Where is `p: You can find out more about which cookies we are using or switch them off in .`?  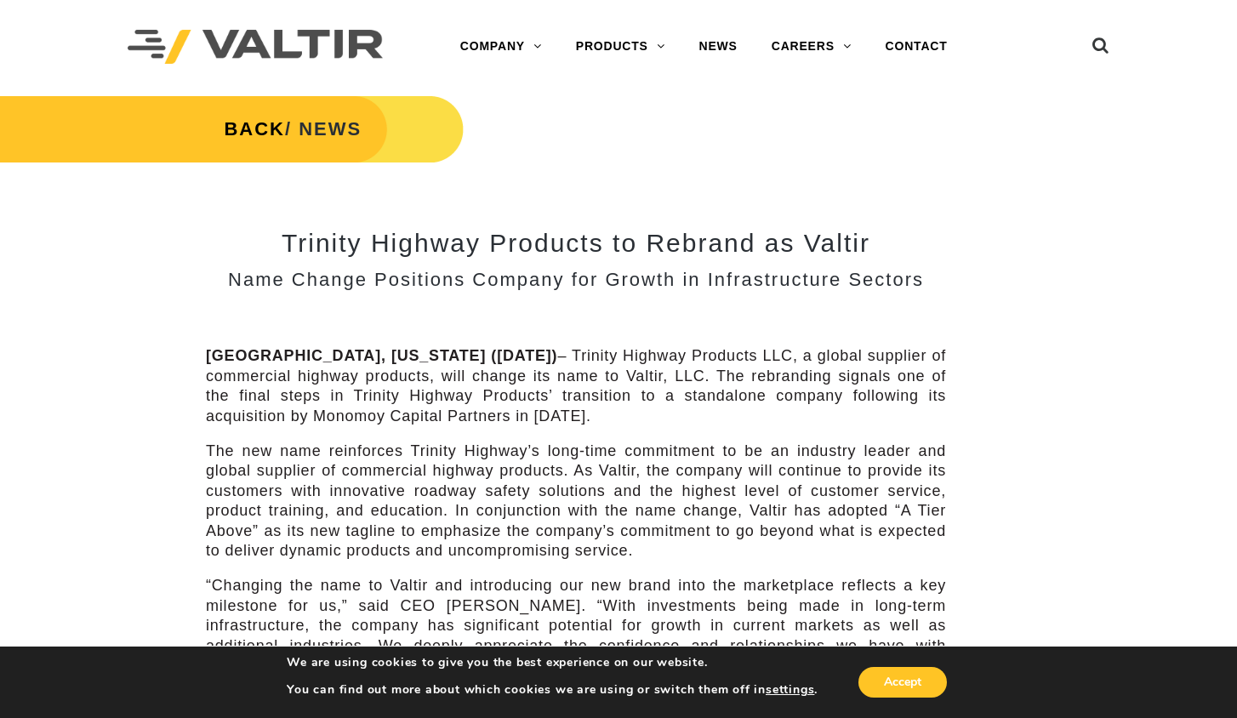 p: You can find out more about which cookies we are using or switch them off in . is located at coordinates (552, 690).